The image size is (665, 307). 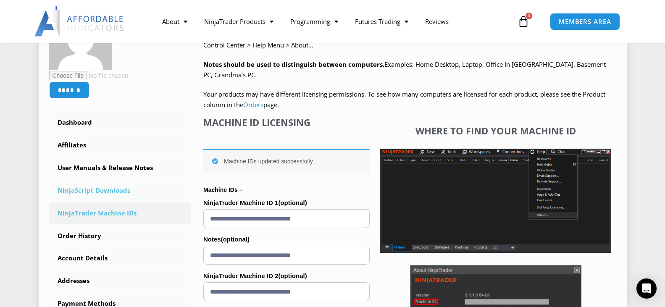 What do you see at coordinates (294, 64) in the screenshot?
I see `strong: Notes should be used to distinguish between computers.` at bounding box center [294, 64].